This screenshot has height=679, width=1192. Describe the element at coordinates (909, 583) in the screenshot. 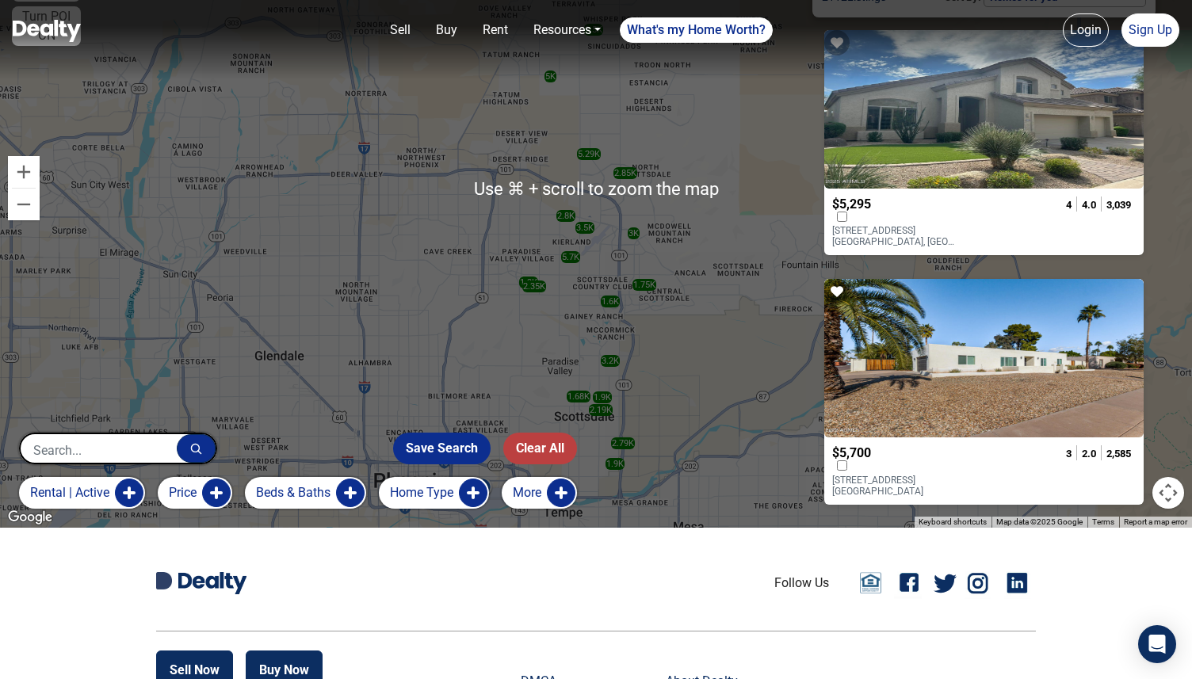

I see `a: Facebook` at that location.